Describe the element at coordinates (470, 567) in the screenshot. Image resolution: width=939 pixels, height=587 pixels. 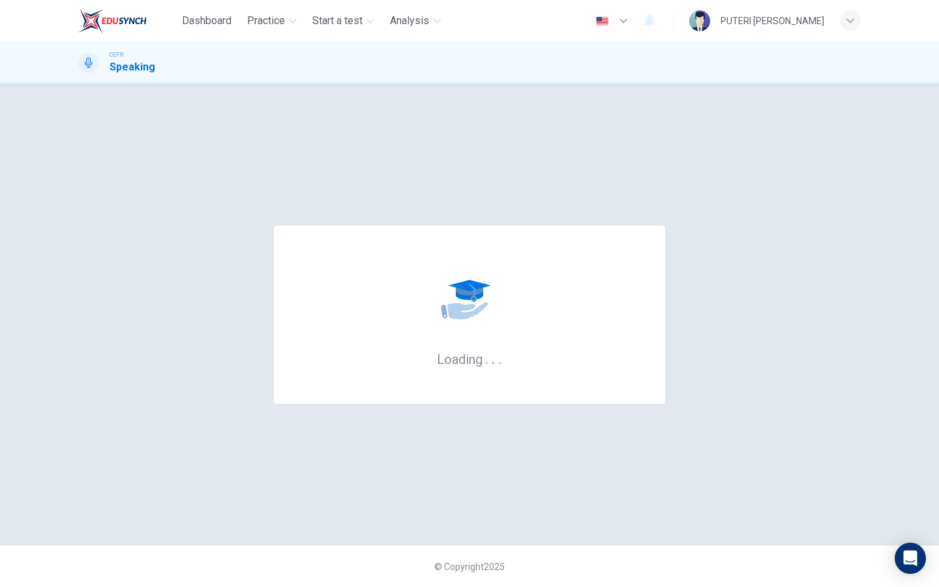
I see `span: © Copyright 2025` at that location.